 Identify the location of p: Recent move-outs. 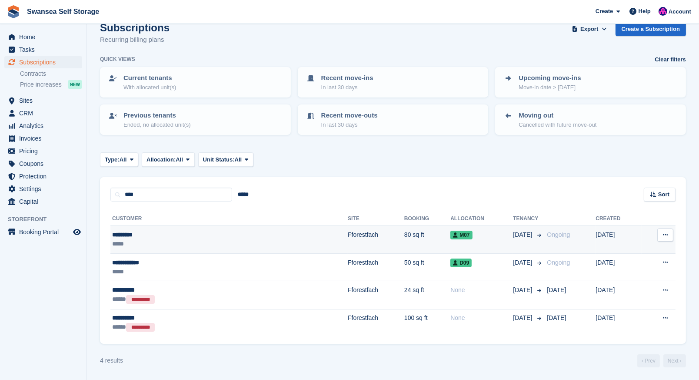
(350, 115).